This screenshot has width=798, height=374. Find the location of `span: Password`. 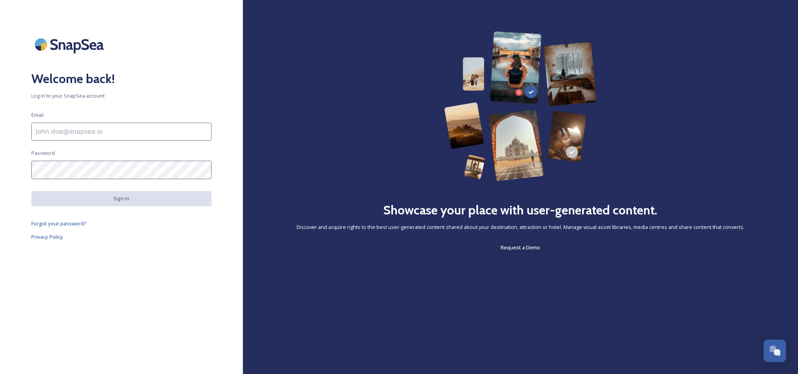

span: Password is located at coordinates (43, 153).